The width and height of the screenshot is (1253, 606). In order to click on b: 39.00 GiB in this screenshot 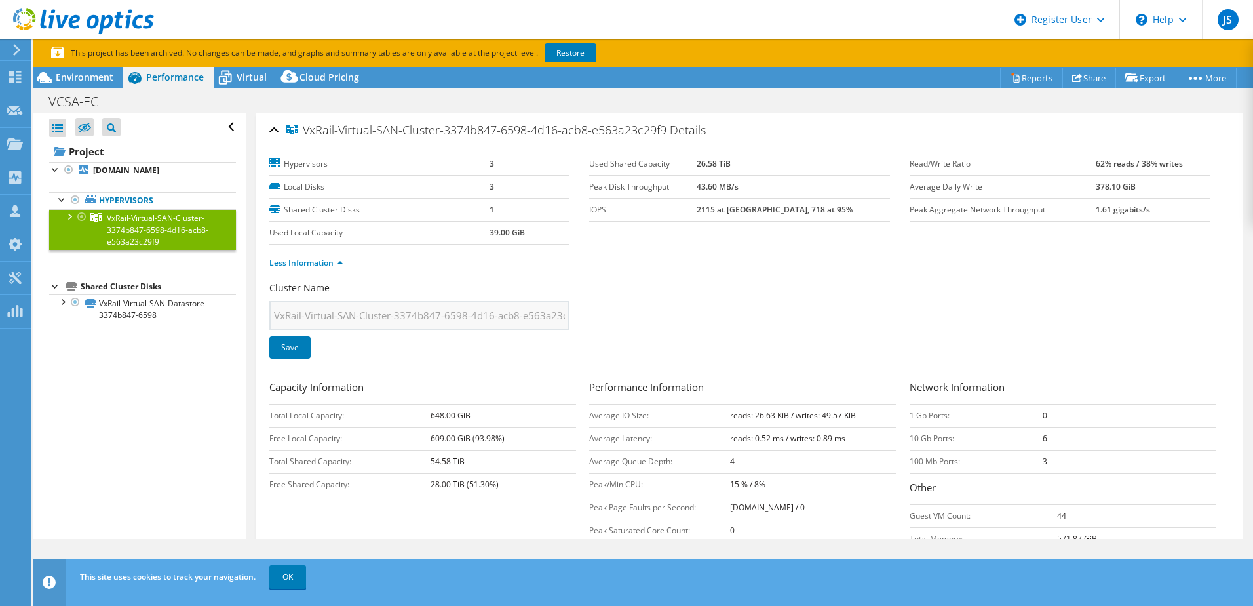, I will do `click(507, 232)`.